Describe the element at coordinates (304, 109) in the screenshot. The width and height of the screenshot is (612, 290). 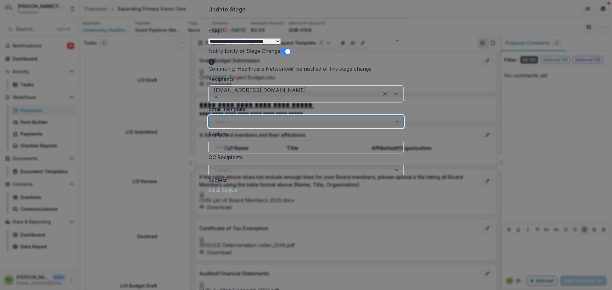
I see `label: Email Template` at that location.